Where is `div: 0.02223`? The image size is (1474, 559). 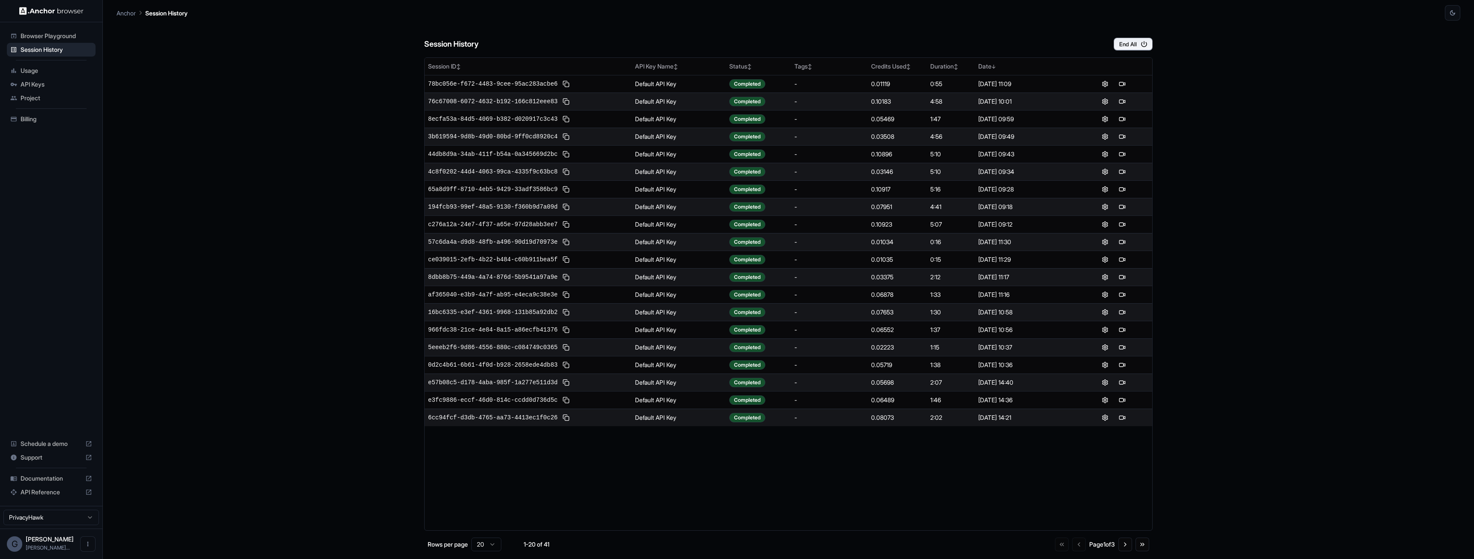
div: 0.02223 is located at coordinates (897, 347).